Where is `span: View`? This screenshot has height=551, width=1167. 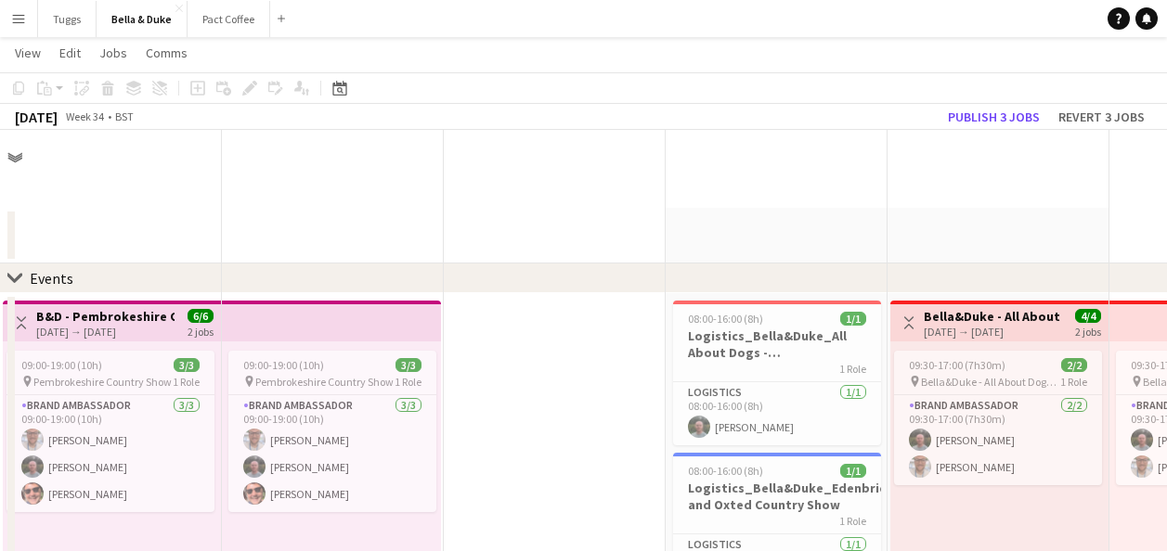
span: View is located at coordinates (28, 53).